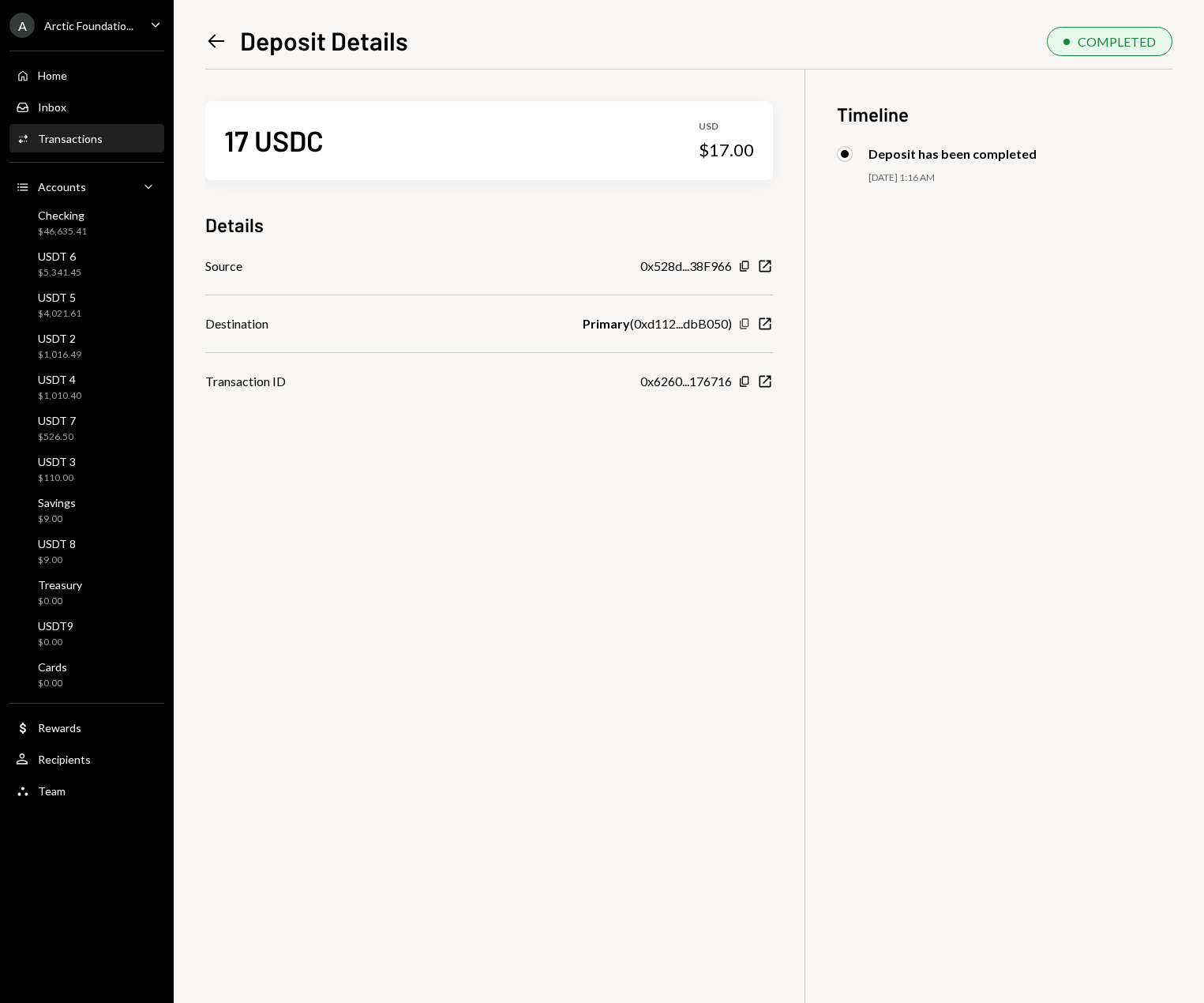 The width and height of the screenshot is (1204, 1003). I want to click on a: Team, so click(87, 790).